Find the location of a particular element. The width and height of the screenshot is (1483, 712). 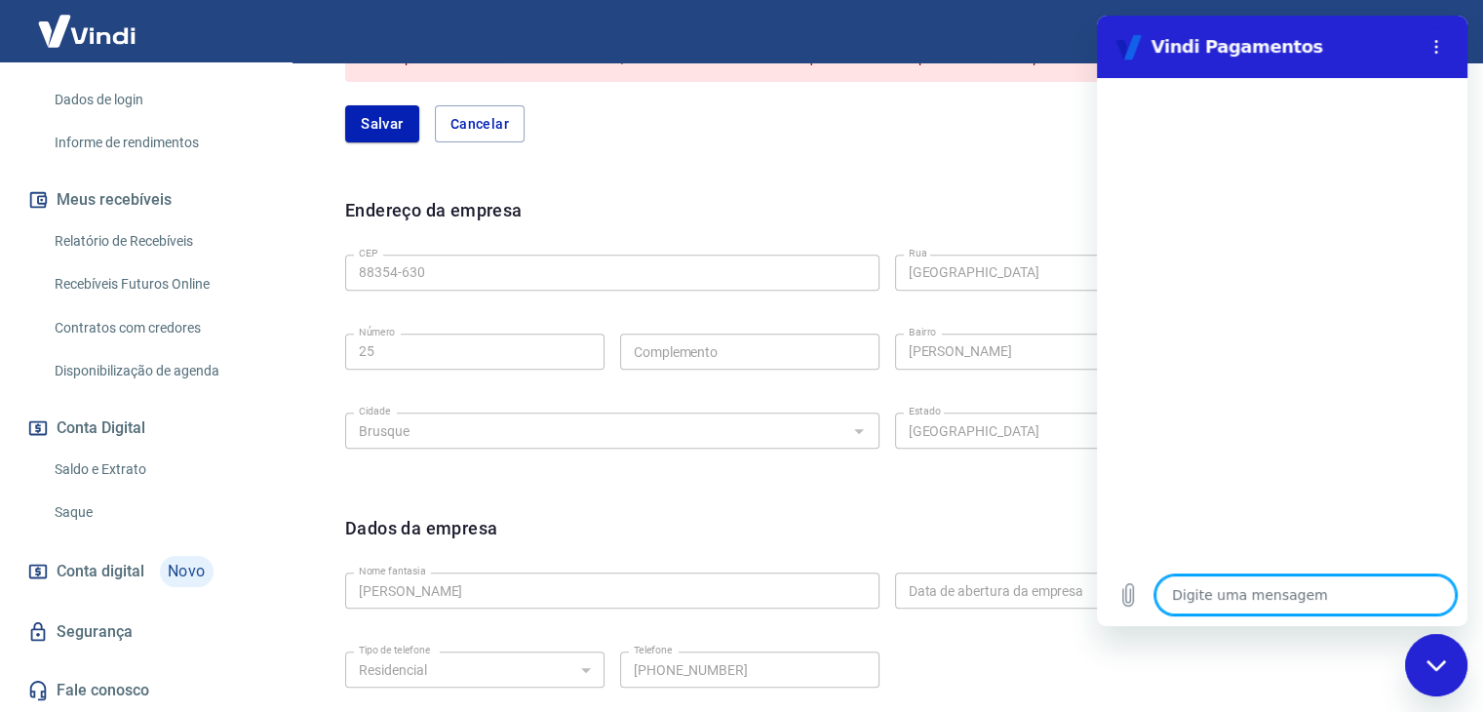

a: Relatório de Recebíveis is located at coordinates (157, 241).